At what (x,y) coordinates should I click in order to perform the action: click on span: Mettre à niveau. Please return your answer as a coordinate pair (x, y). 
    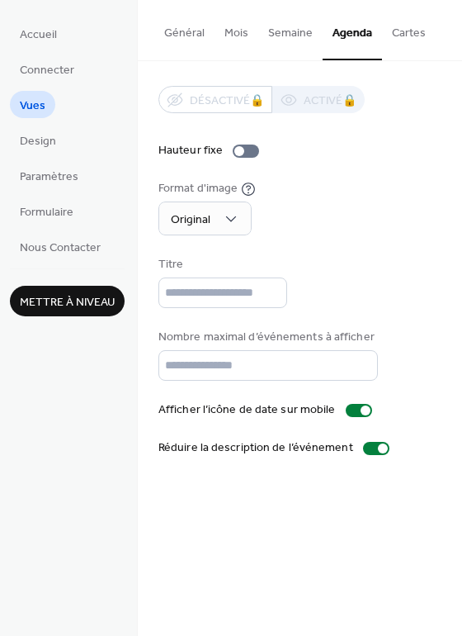
    Looking at the image, I should click on (67, 302).